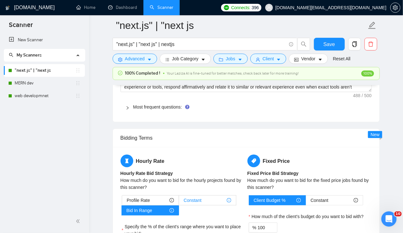 The height and width of the screenshot is (233, 403). What do you see at coordinates (273, 174) in the screenshot?
I see `b: Fixed Price Bid Strategy` at bounding box center [273, 174].